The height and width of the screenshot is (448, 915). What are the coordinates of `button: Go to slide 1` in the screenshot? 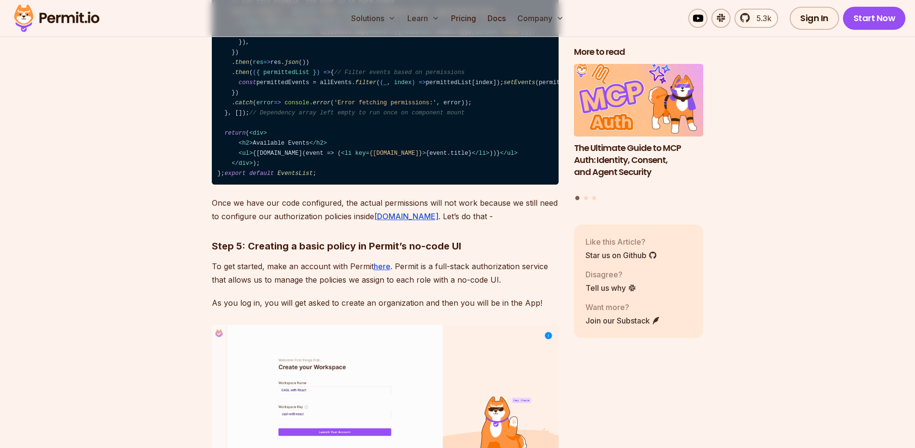 It's located at (577, 198).